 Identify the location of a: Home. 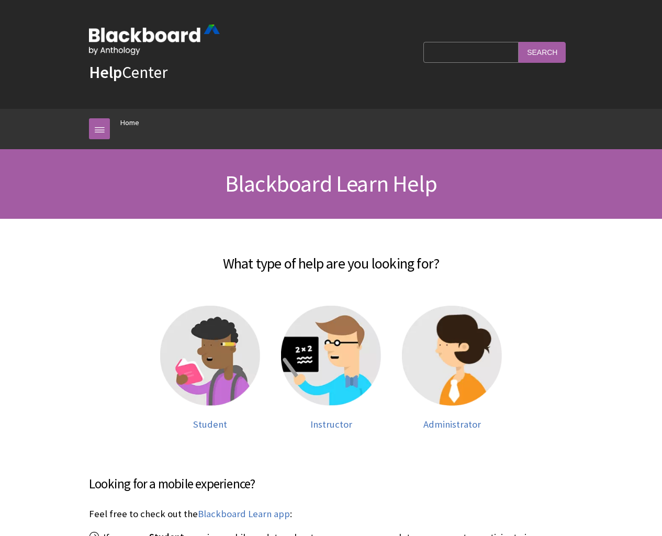
(130, 122).